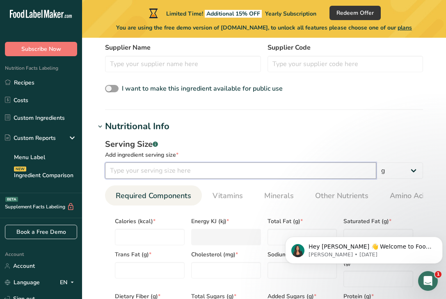 Image resolution: width=446 pixels, height=299 pixels. What do you see at coordinates (150, 221) in the screenshot?
I see `span: Calories (kcal)` at bounding box center [150, 221].